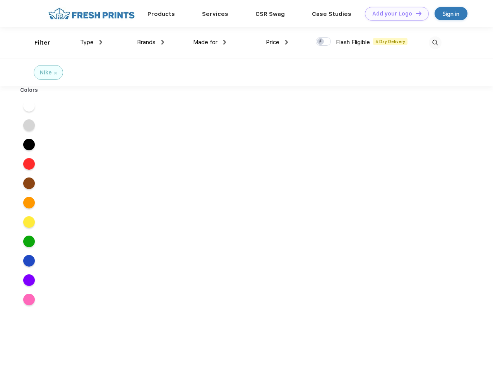 The height and width of the screenshot is (372, 493). I want to click on div: Colors, so click(29, 90).